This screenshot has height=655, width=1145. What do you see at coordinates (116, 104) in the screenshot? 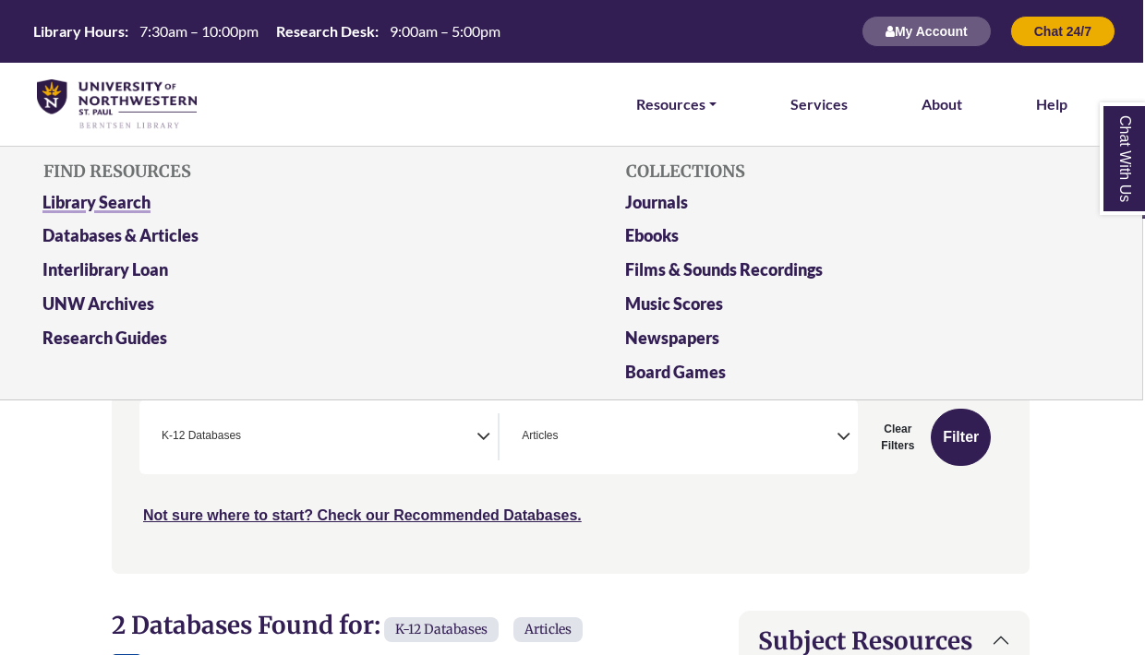
I see `img: library_home` at bounding box center [116, 104].